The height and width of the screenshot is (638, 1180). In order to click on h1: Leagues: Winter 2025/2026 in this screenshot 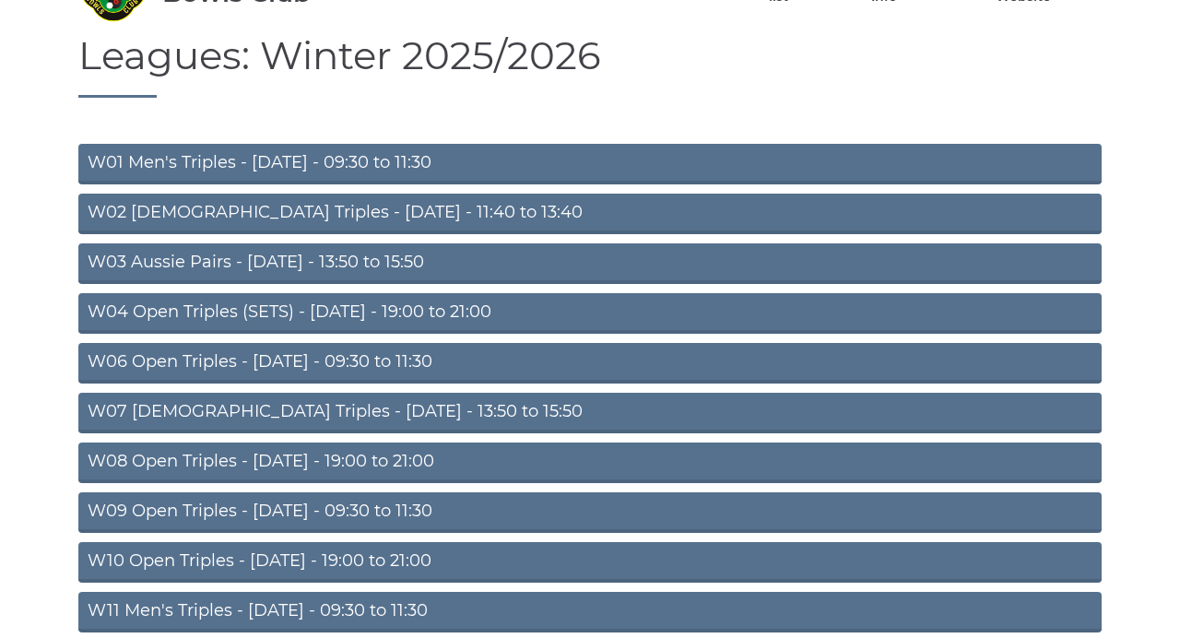, I will do `click(590, 65)`.